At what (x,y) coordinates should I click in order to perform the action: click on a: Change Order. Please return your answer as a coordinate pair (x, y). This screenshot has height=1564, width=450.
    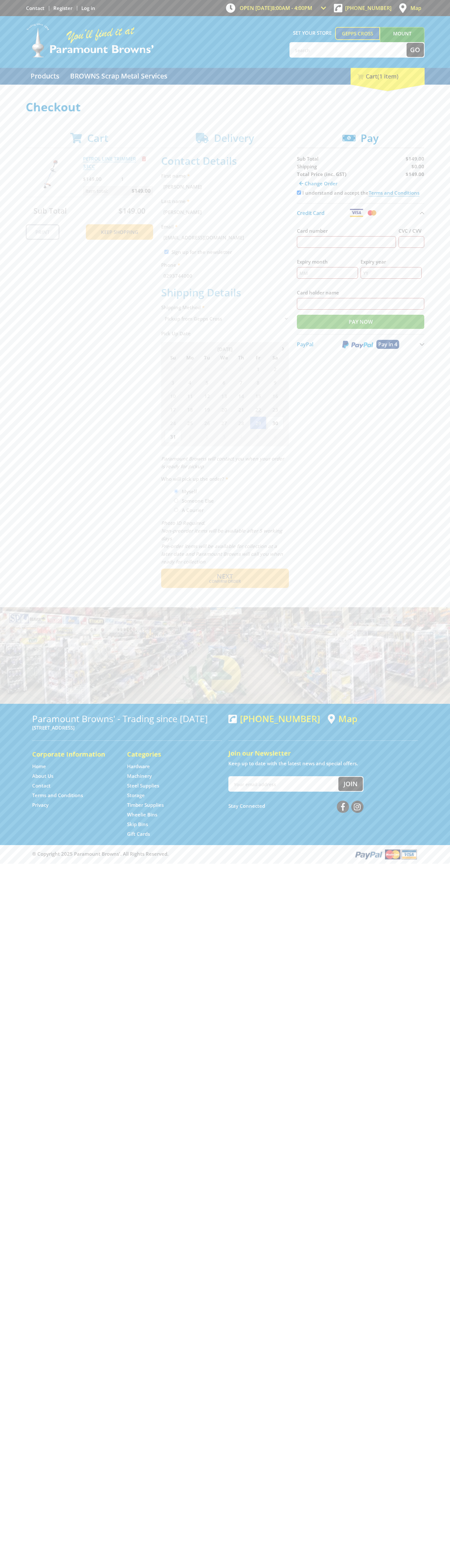
    Looking at the image, I should click on (318, 183).